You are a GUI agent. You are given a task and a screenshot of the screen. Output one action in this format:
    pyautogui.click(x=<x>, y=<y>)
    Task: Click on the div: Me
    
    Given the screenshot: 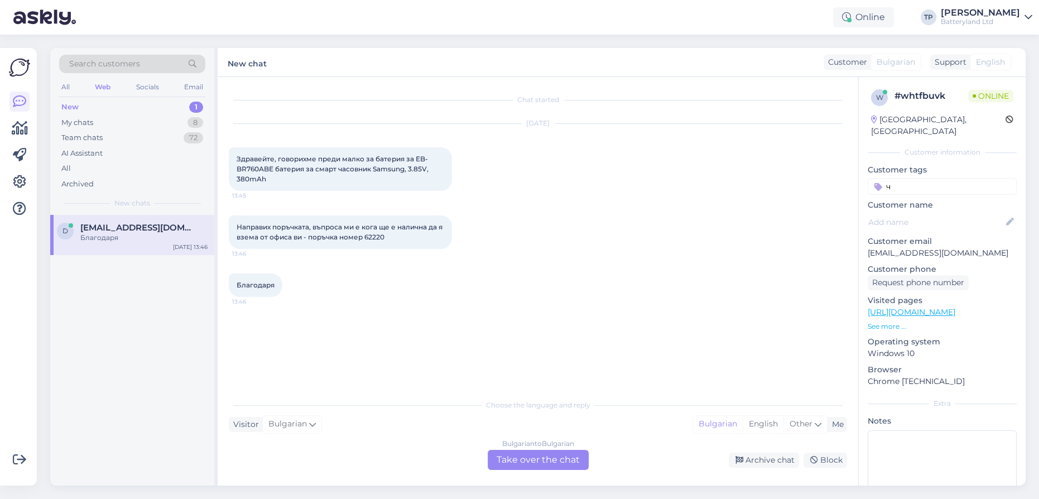 What is the action you would take?
    pyautogui.click(x=836, y=424)
    